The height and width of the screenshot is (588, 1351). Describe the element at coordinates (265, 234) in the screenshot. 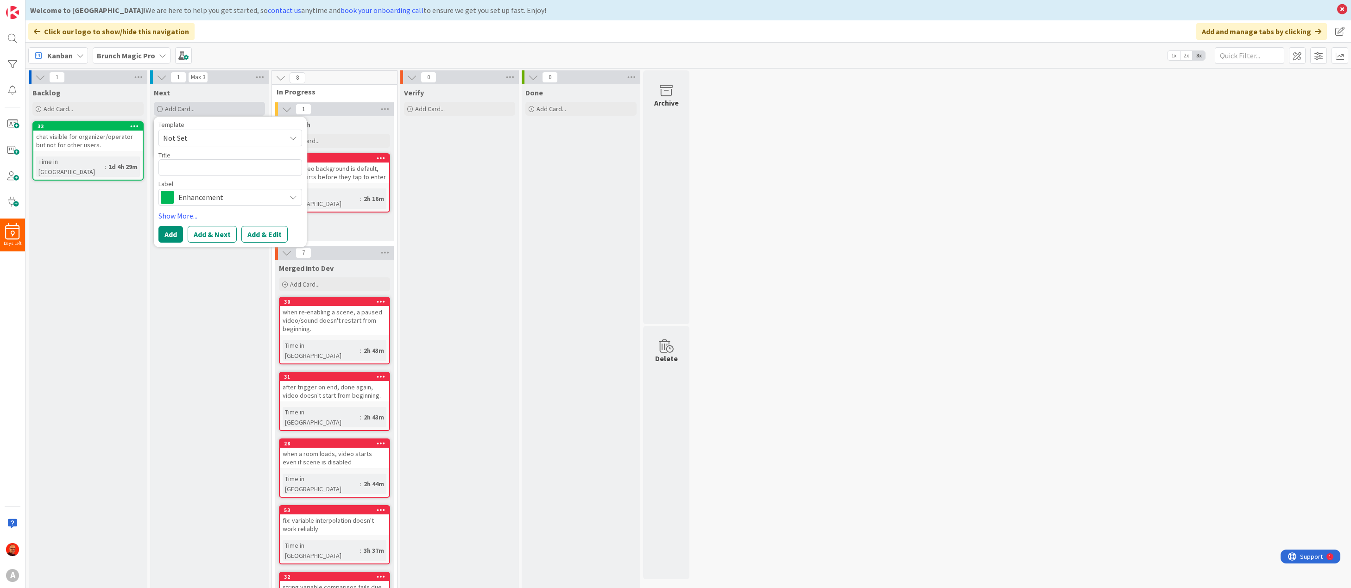

I see `button: Add & Edit` at that location.